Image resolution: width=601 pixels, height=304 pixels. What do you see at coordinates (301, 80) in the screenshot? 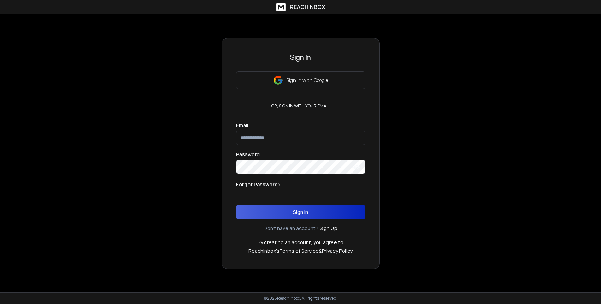
I see `button: Sign in with Google` at bounding box center [301, 80].